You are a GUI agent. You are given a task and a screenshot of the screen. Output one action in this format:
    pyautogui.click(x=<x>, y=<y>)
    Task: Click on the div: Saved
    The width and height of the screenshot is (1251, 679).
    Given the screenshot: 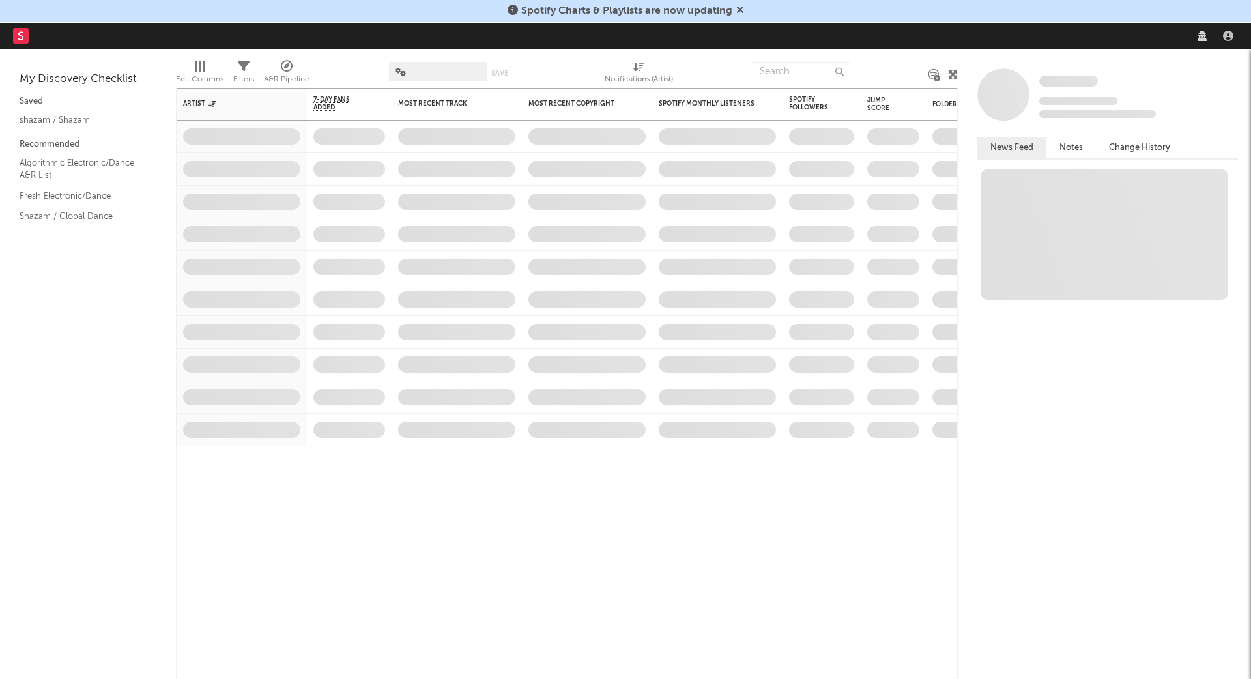 What is the action you would take?
    pyautogui.click(x=88, y=102)
    